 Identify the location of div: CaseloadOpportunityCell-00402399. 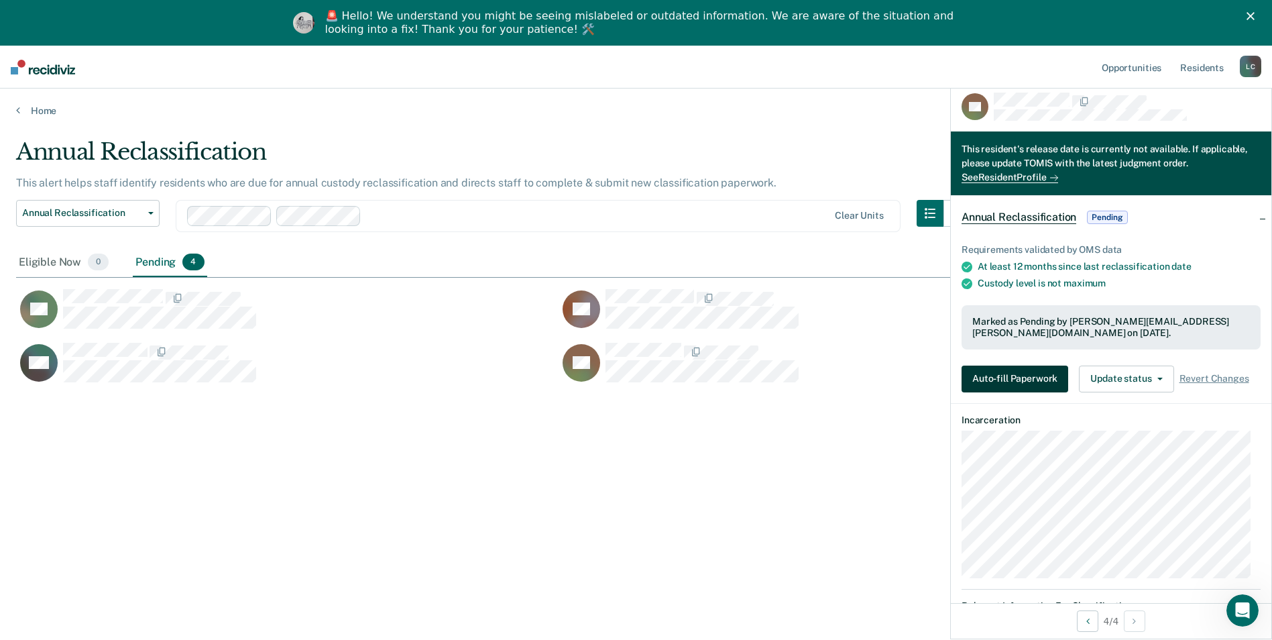
(829, 315).